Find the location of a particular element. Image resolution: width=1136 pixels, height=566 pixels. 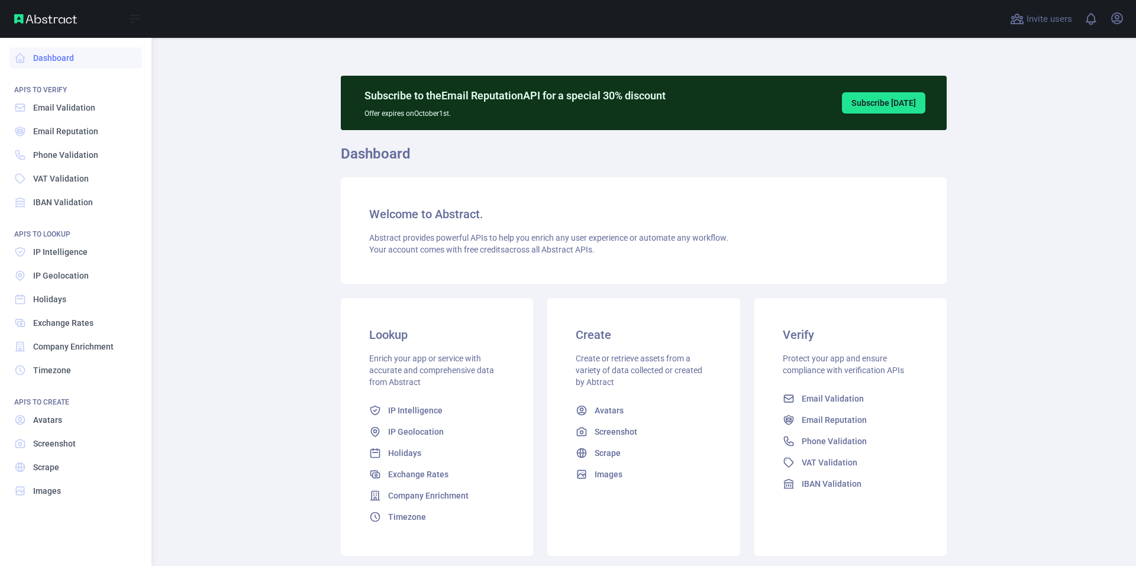

img: Abstract API is located at coordinates (46, 19).